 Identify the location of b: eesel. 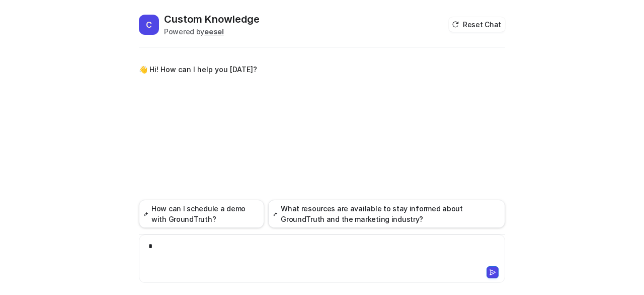
(214, 31).